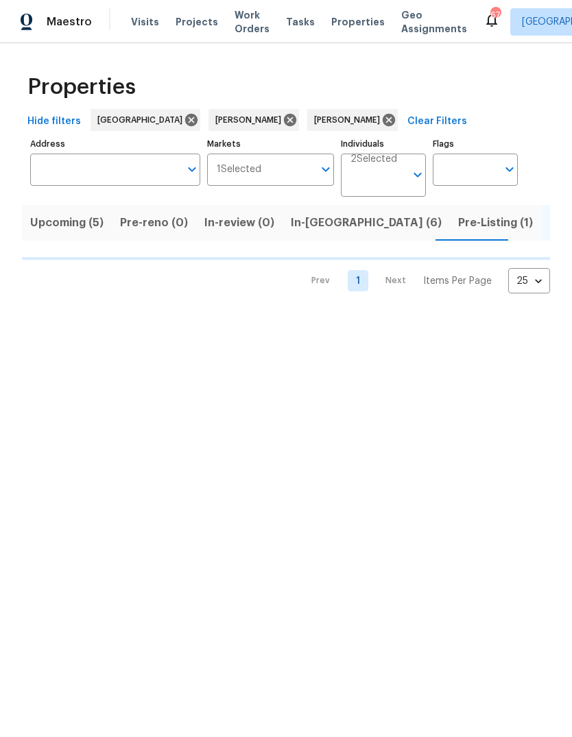 The width and height of the screenshot is (572, 737). I want to click on span: Pre-reno (0), so click(154, 223).